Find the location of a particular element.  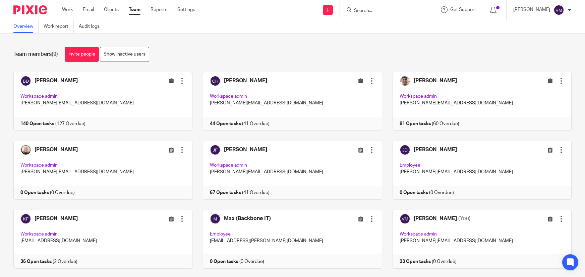

a: Reports is located at coordinates (159, 10).